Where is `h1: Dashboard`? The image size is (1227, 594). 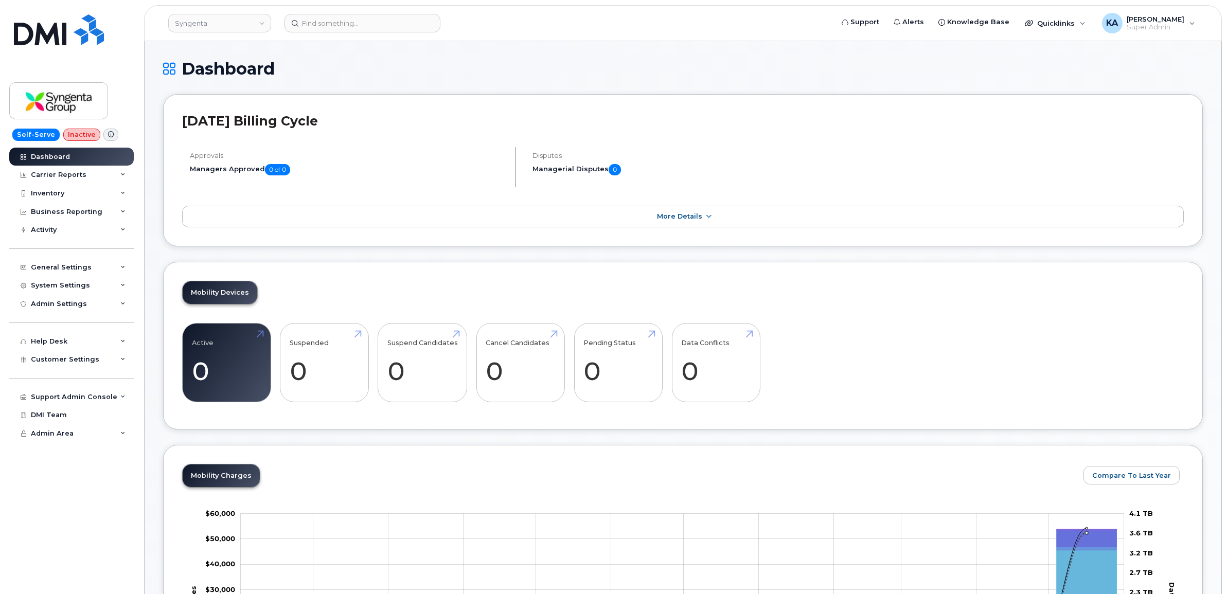 h1: Dashboard is located at coordinates (682, 68).